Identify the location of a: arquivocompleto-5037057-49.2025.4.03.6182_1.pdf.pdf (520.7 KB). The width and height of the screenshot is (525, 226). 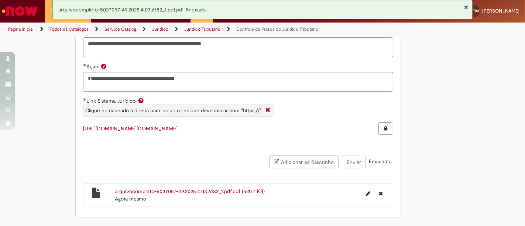
(190, 191).